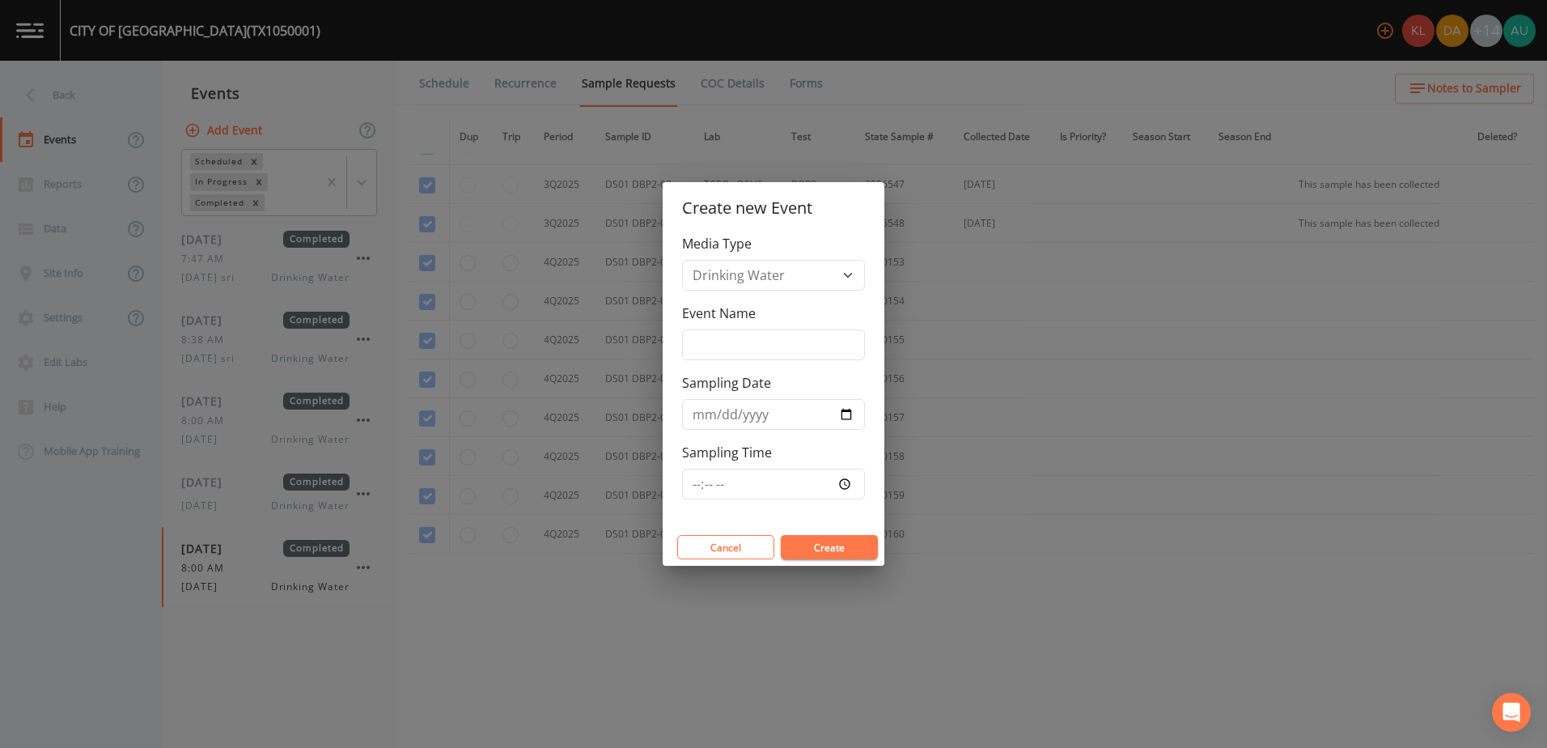  What do you see at coordinates (717, 244) in the screenshot?
I see `label: Media Type` at bounding box center [717, 244].